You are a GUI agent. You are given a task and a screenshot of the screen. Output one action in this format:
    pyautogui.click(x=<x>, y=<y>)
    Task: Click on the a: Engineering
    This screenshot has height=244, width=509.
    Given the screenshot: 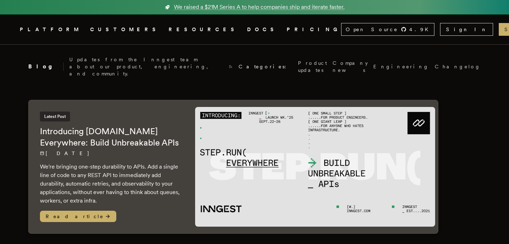 What is the action you would take?
    pyautogui.click(x=401, y=66)
    